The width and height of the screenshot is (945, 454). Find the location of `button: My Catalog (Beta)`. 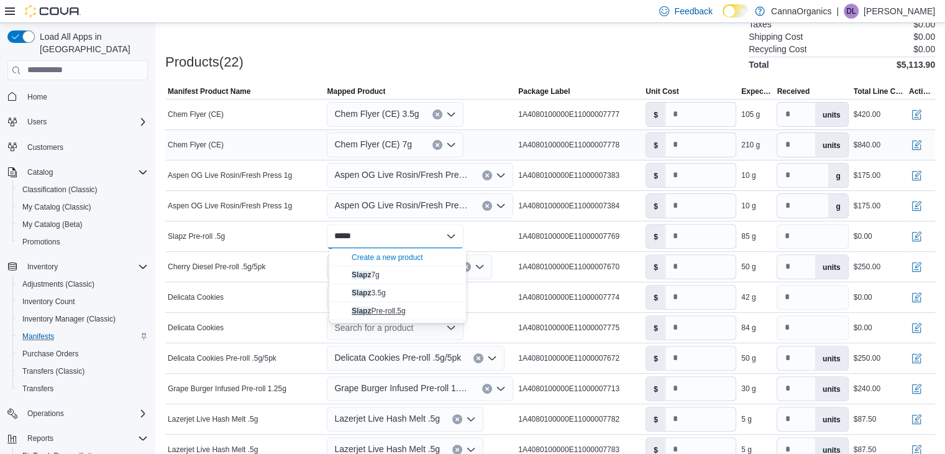

button: My Catalog (Beta) is located at coordinates (83, 224).